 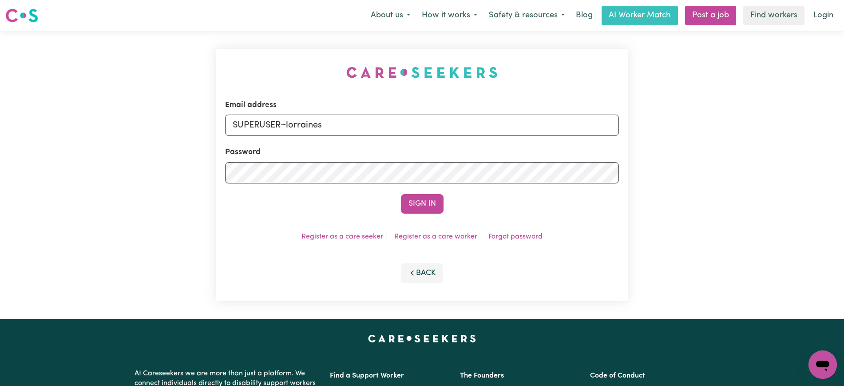 I want to click on a: Register as a care worker, so click(x=436, y=237).